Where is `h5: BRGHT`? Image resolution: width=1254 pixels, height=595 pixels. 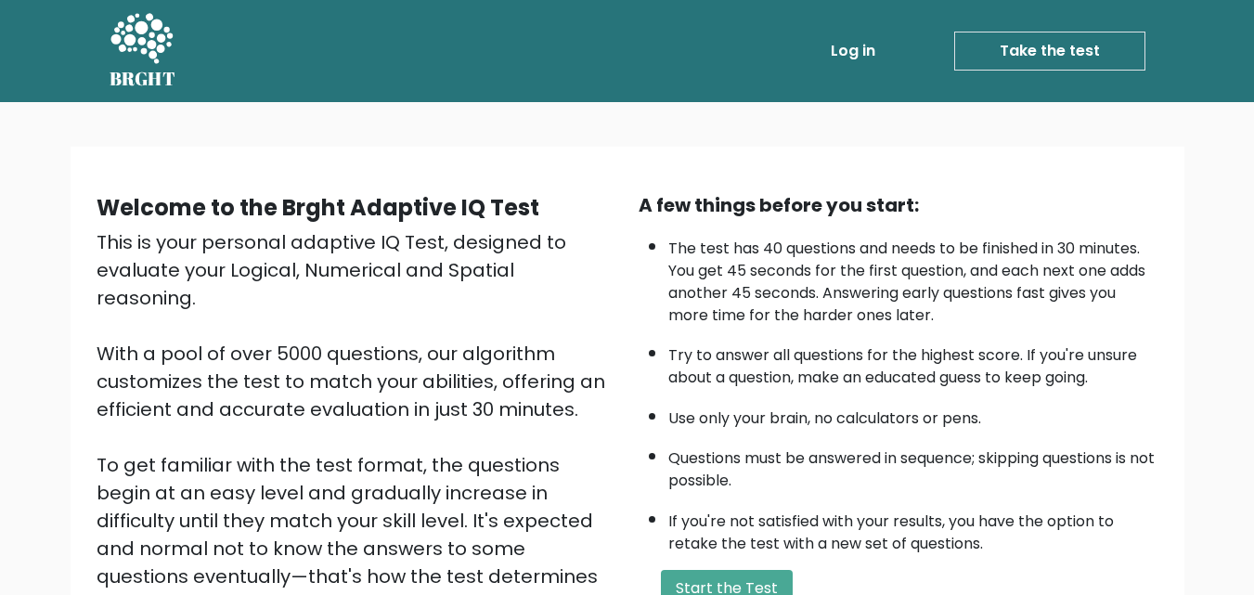
h5: BRGHT is located at coordinates (143, 79).